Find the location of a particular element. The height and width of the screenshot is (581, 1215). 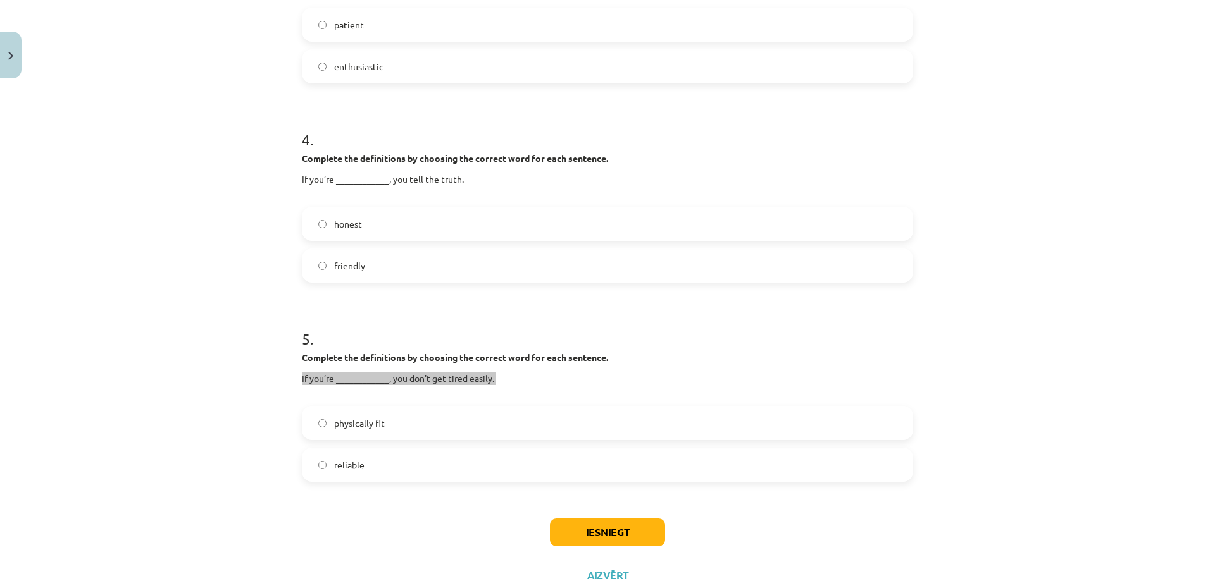

span: friendly is located at coordinates (349, 266).